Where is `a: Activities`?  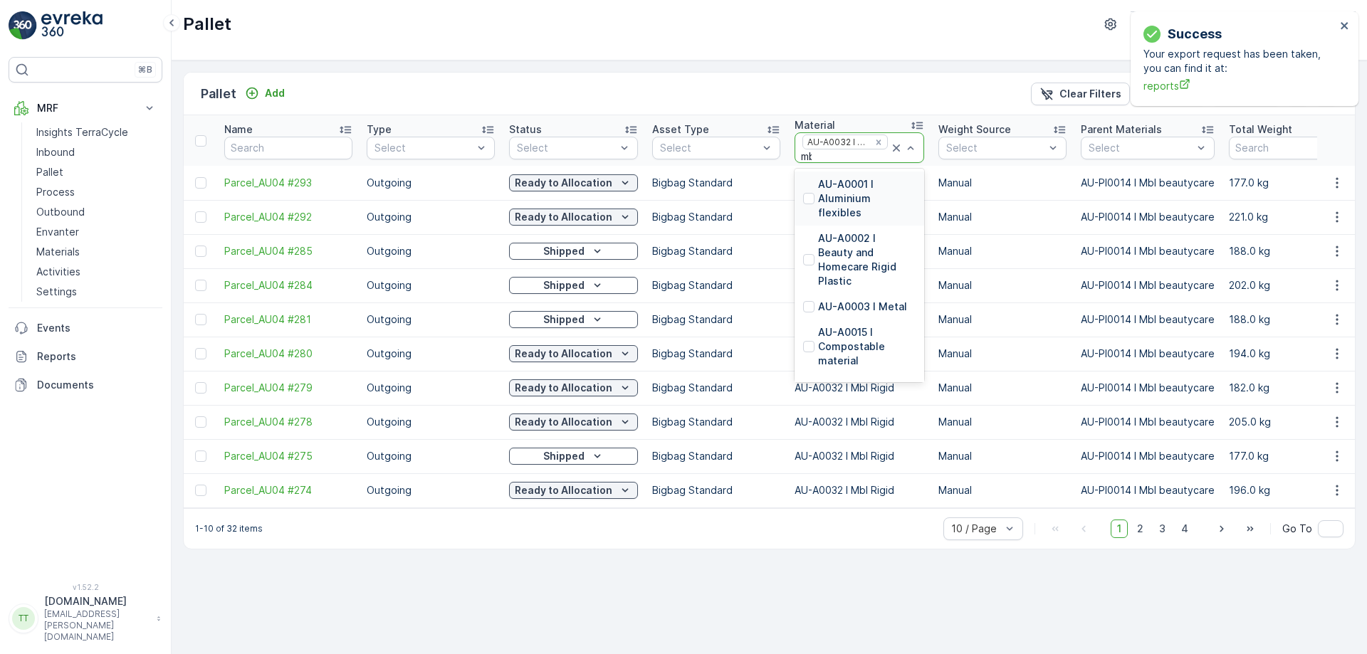
a: Activities is located at coordinates (96, 272).